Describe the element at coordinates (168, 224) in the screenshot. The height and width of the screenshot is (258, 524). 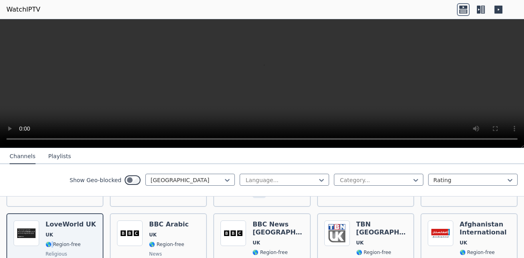
I see `h6: BBC Arabic` at that location.